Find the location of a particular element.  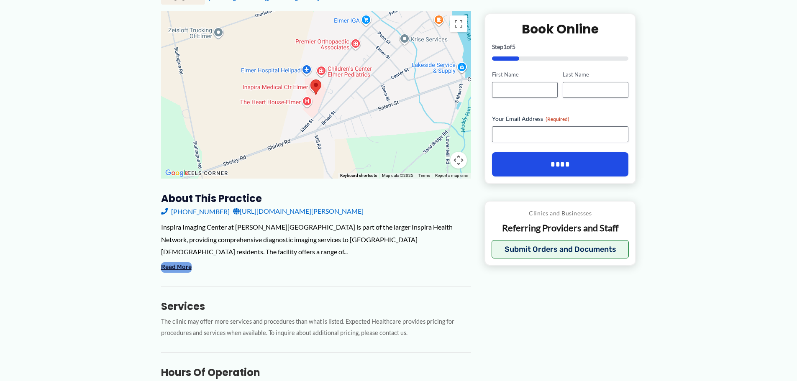

label: Your Email Address is located at coordinates (560, 119).